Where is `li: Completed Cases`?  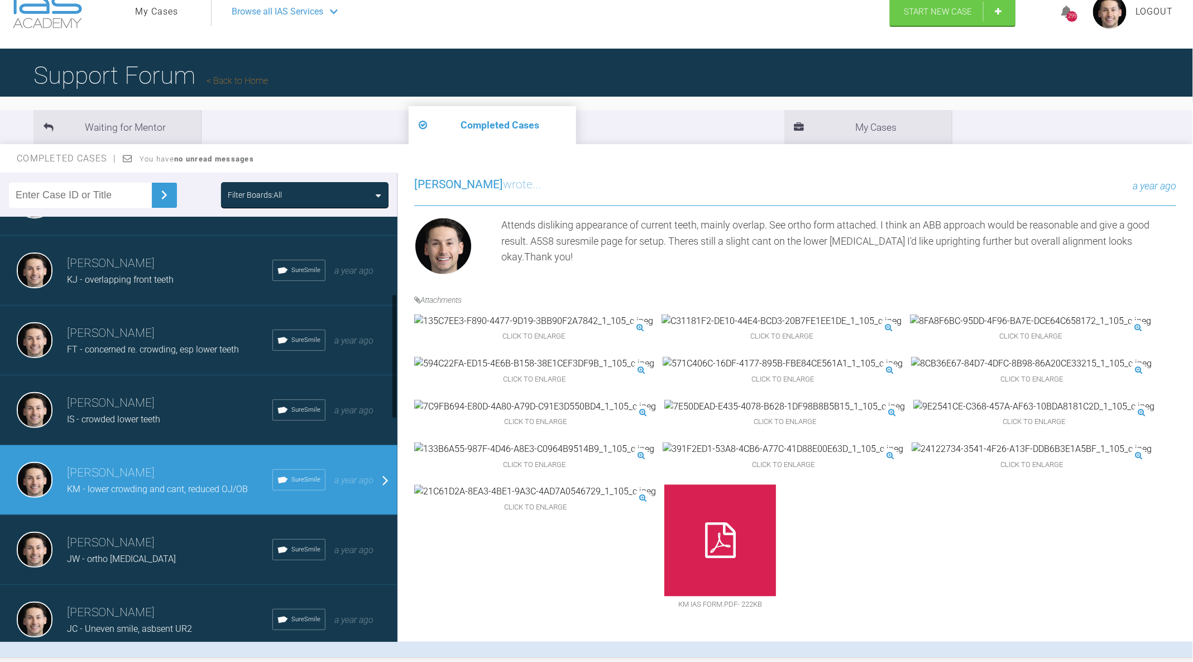
li: Completed Cases is located at coordinates (493, 125).